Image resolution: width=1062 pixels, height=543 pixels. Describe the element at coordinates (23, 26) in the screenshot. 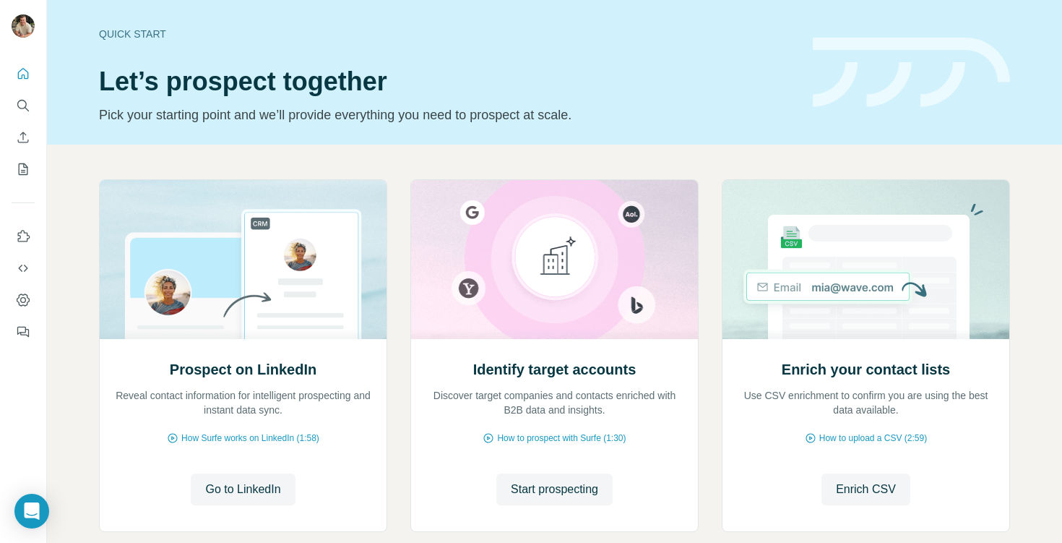

I see `img: Avatar` at that location.